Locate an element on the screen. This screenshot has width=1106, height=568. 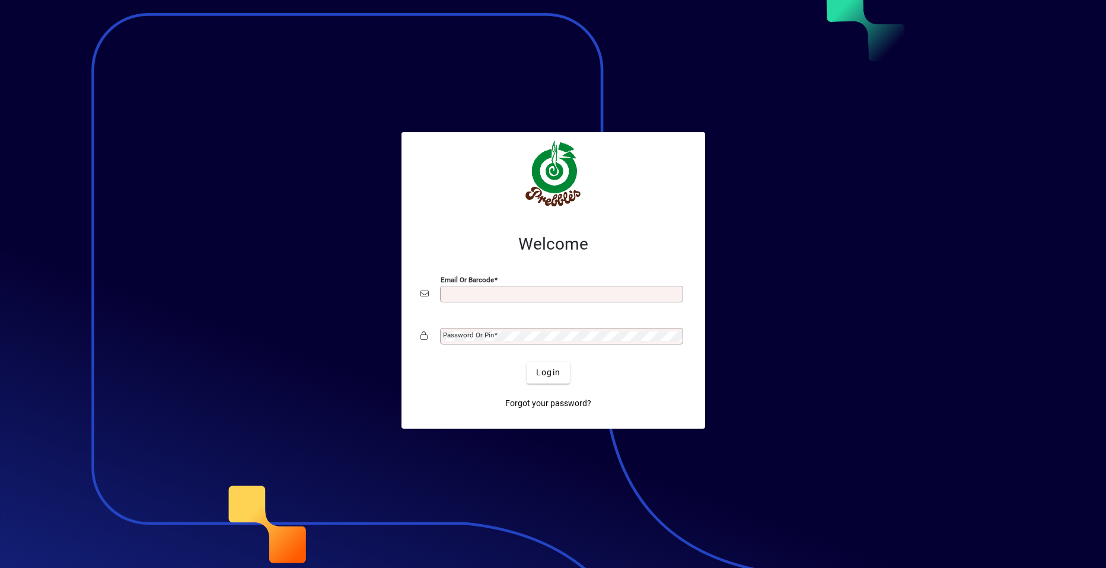
mat-label: Email or Barcode is located at coordinates (467, 279).